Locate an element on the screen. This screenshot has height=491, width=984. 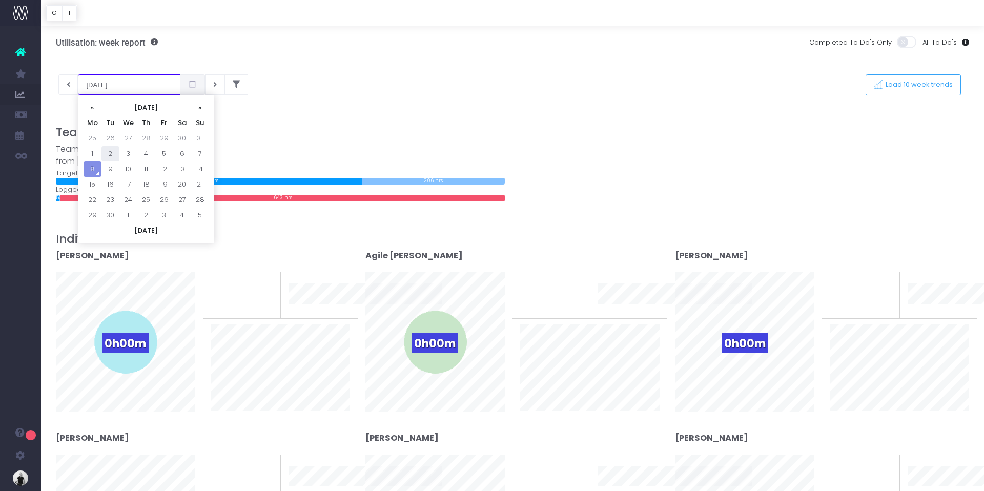
td: 11 is located at coordinates (146, 169).